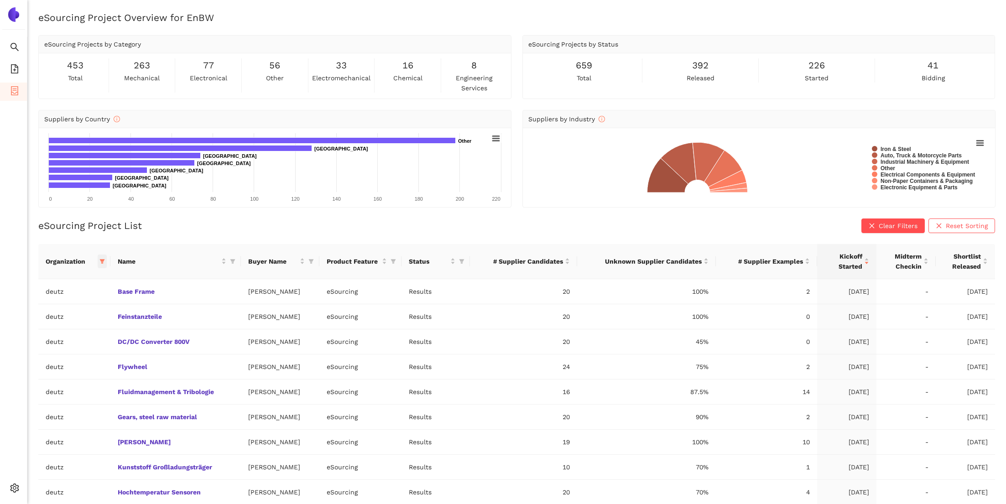 Image resolution: width=1006 pixels, height=504 pixels. Describe the element at coordinates (280, 261) in the screenshot. I see `th: this column's title is Buyer Name,this column is sortable` at that location.